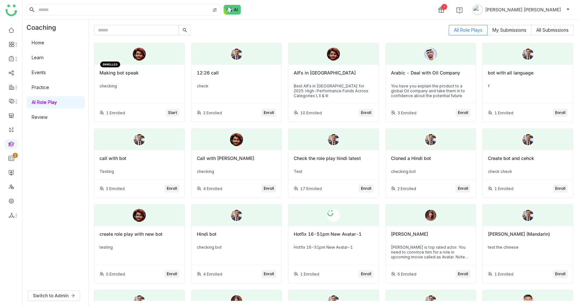  I want to click on nz-badge-sup: 1, so click(15, 155).